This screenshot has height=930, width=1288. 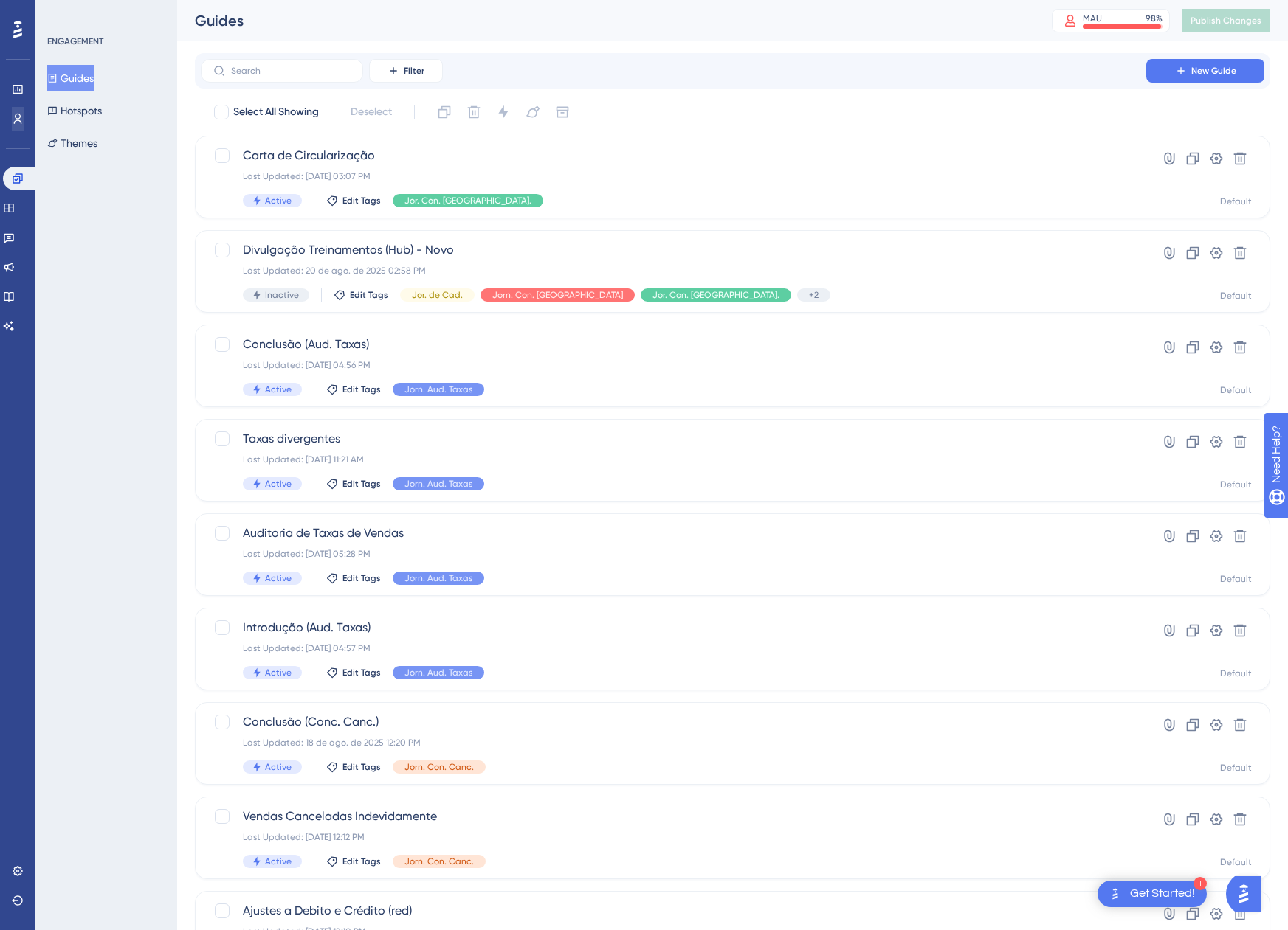 I want to click on div: Last Updated: 18 de ago. de 2025 12:20 PM, so click(x=673, y=743).